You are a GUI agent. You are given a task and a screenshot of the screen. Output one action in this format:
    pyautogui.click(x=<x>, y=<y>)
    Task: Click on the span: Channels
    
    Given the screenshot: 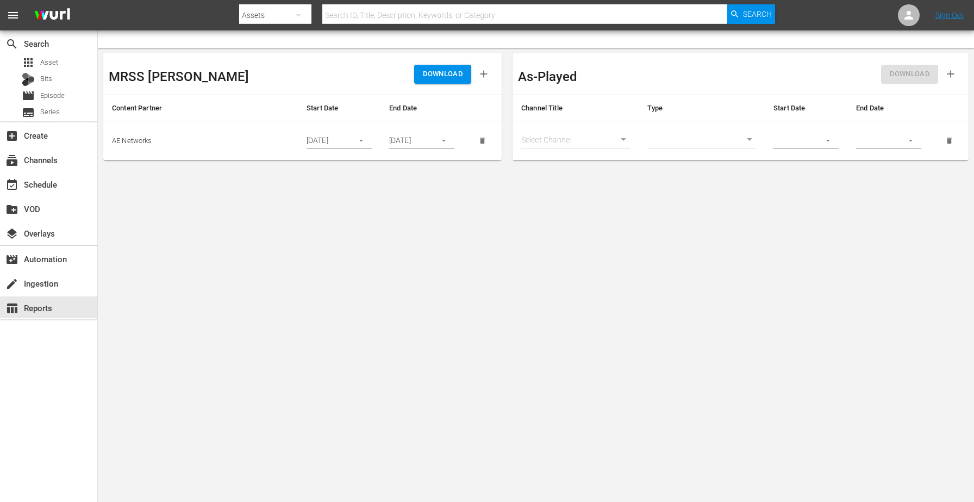 What is the action you would take?
    pyautogui.click(x=12, y=160)
    